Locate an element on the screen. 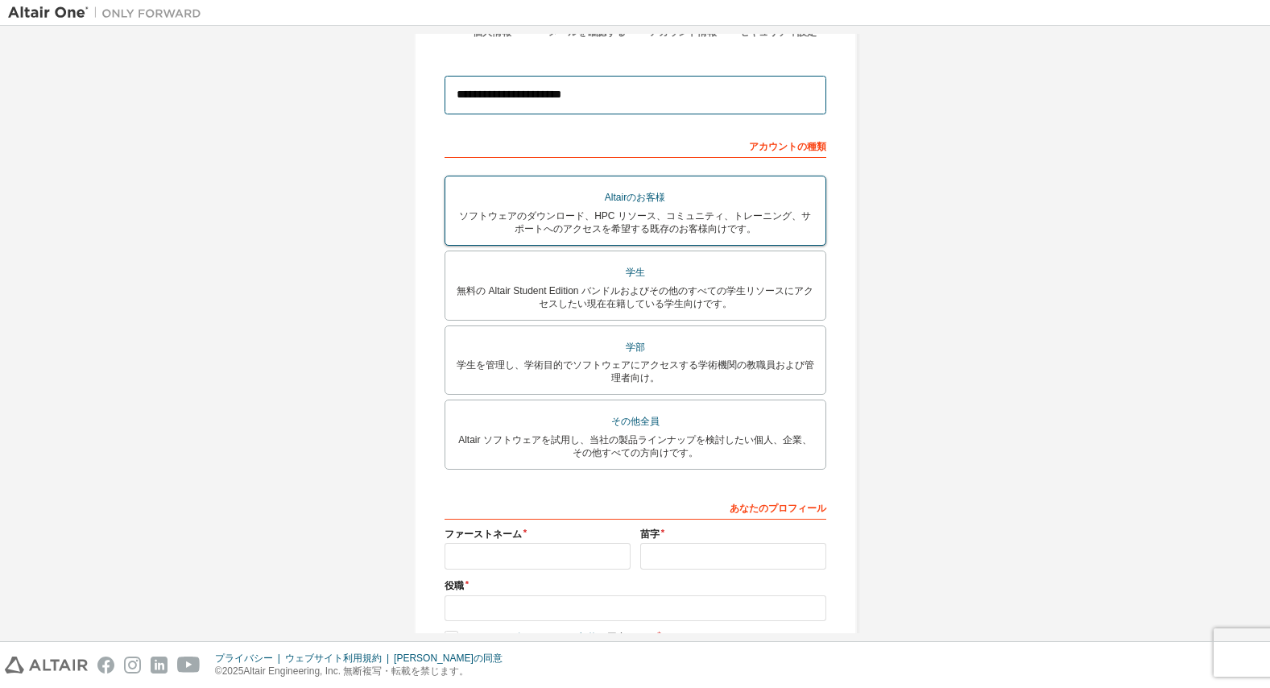 The image size is (1270, 688). font: に同意します is located at coordinates (627, 637).